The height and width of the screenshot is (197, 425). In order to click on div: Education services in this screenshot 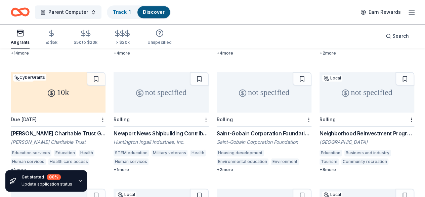, I will do `click(31, 153)`.